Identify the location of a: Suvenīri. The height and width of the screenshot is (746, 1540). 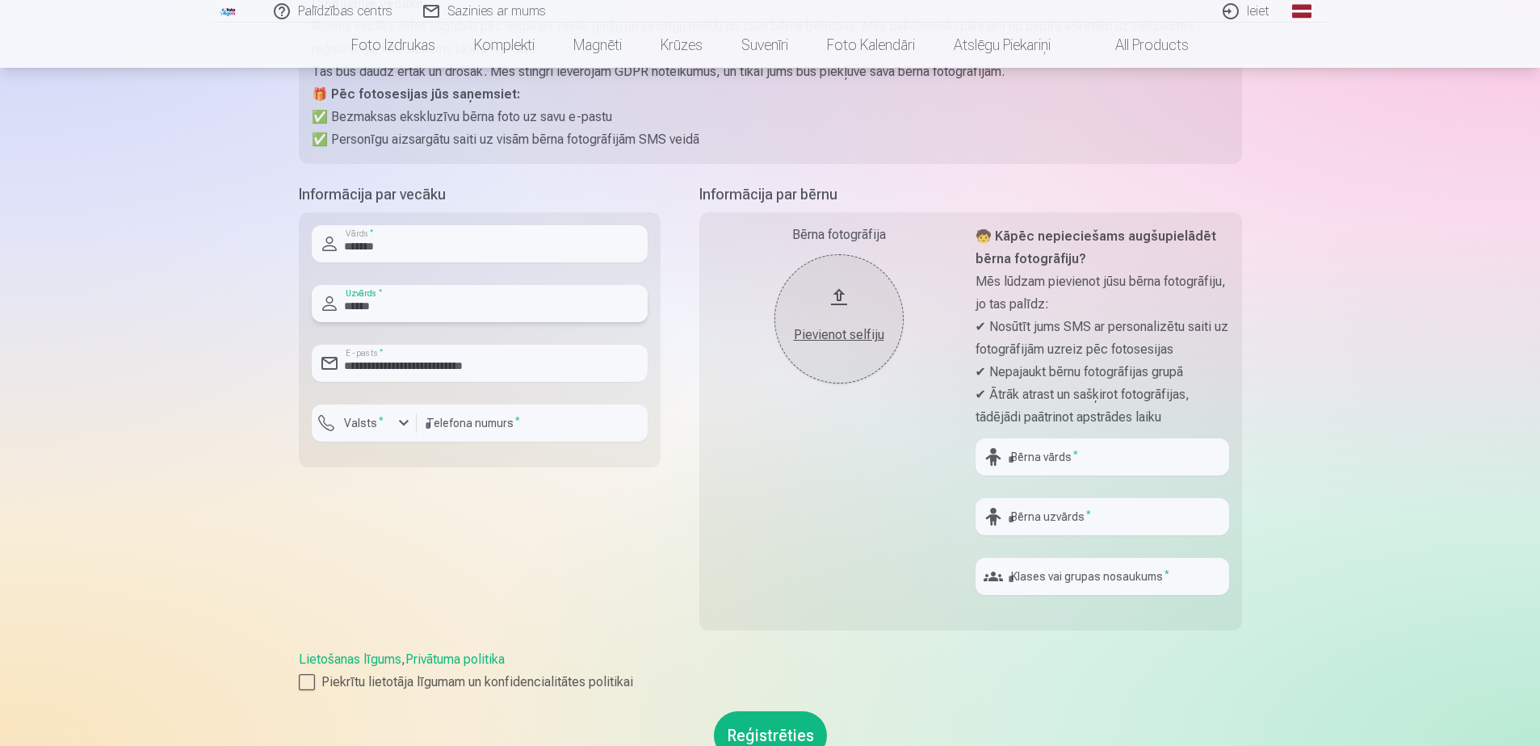
(765, 45).